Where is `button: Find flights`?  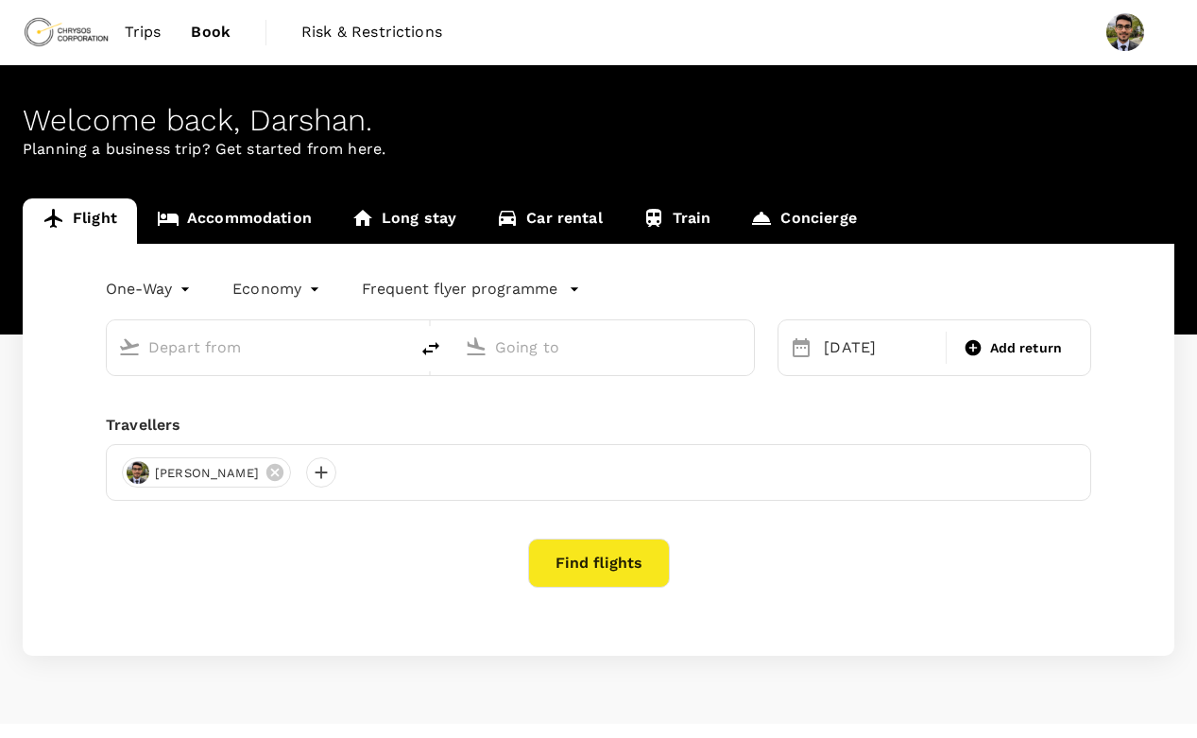 button: Find flights is located at coordinates (599, 563).